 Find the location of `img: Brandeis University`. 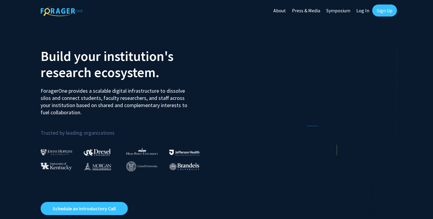

img: Brandeis University is located at coordinates (184, 167).